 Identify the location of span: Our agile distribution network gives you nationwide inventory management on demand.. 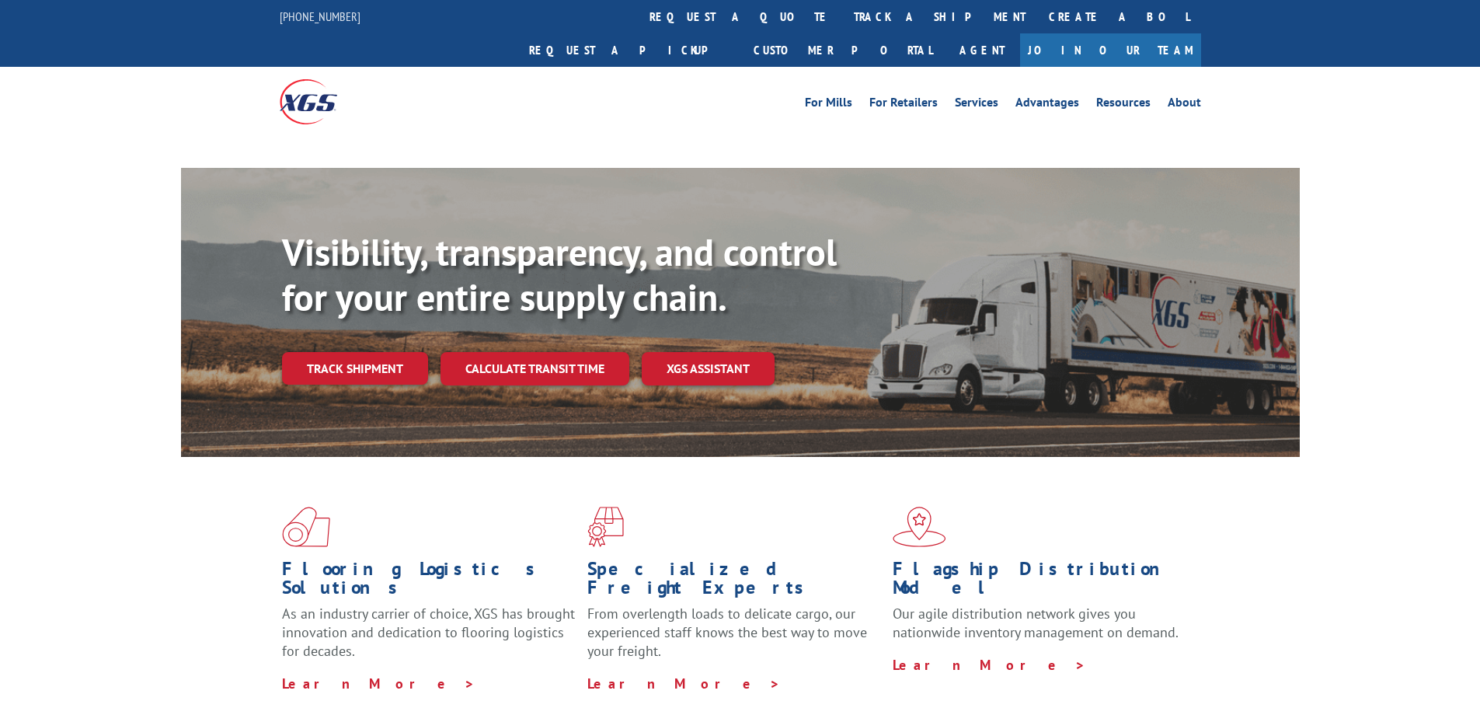
(1036, 622).